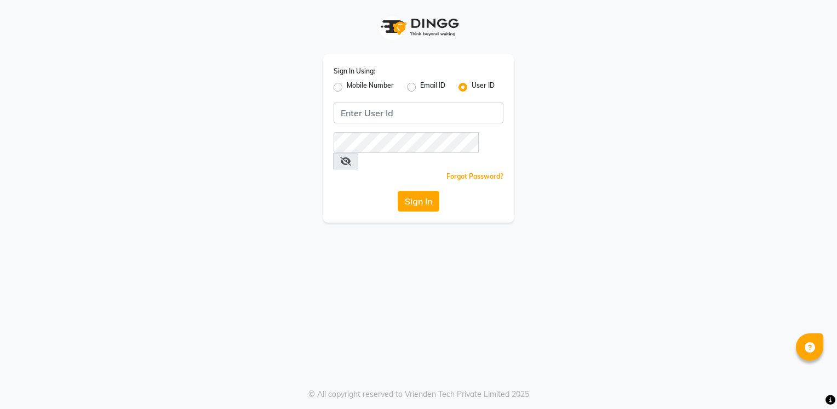  Describe the element at coordinates (419, 201) in the screenshot. I see `button: Sign In` at that location.